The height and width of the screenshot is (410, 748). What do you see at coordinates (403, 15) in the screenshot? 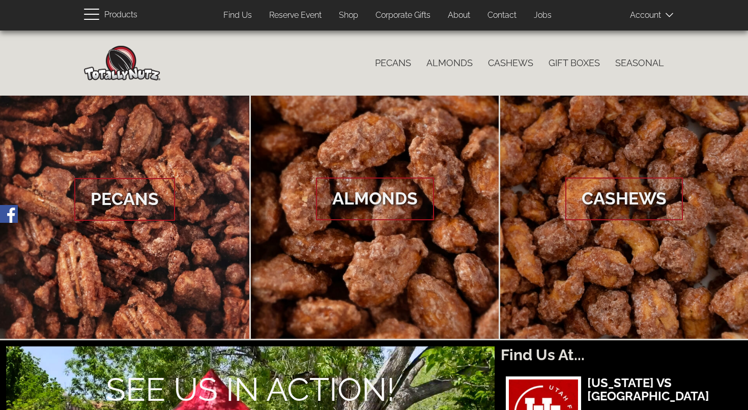
I see `a: Corporate Gifts` at bounding box center [403, 15].